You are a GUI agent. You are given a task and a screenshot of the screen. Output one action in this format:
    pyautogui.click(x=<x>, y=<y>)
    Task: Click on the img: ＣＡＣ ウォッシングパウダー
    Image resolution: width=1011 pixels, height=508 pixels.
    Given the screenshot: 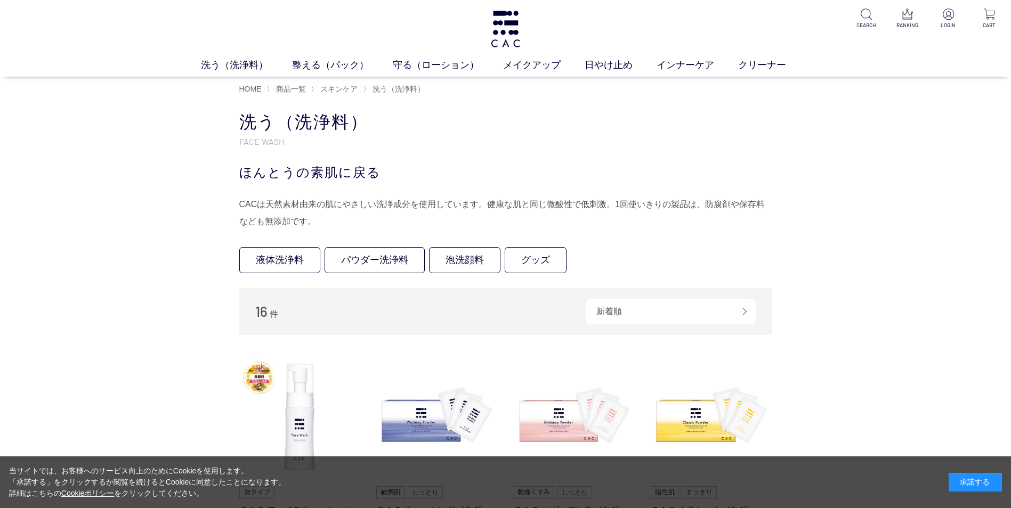 What is the action you would take?
    pyautogui.click(x=437, y=417)
    